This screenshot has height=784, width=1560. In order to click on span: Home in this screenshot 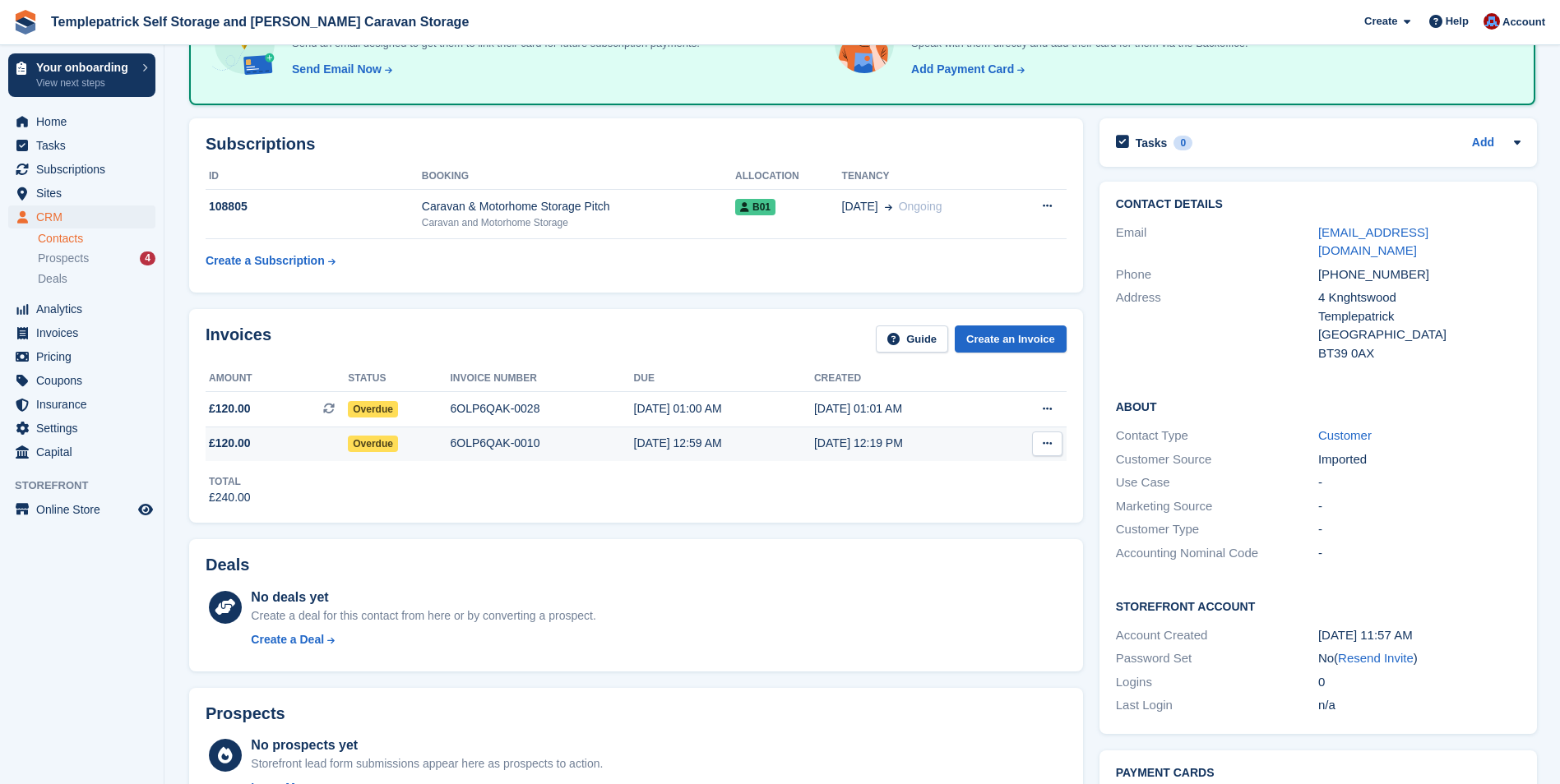, I will do `click(86, 122)`.